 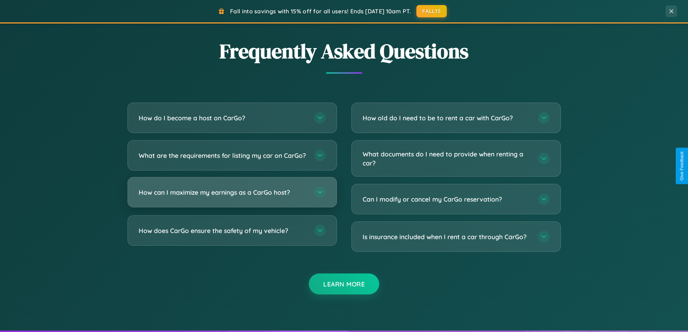 I want to click on h3: What are the requirements for listing my car on CarGo?, so click(x=223, y=155).